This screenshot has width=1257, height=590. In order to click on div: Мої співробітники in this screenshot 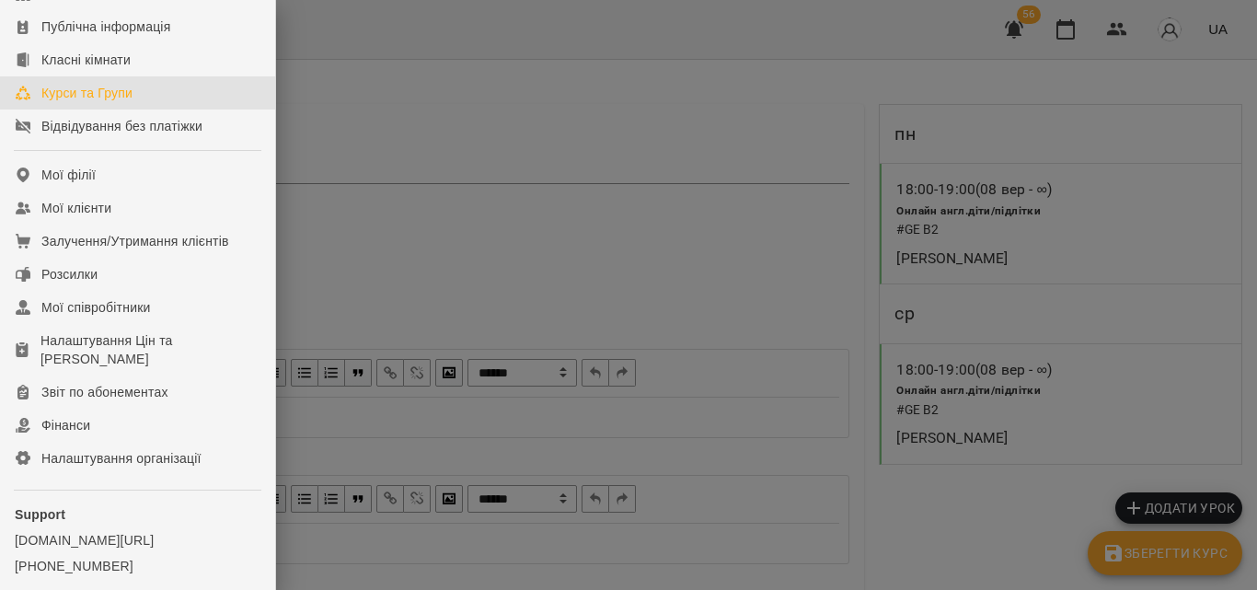, I will do `click(96, 307)`.